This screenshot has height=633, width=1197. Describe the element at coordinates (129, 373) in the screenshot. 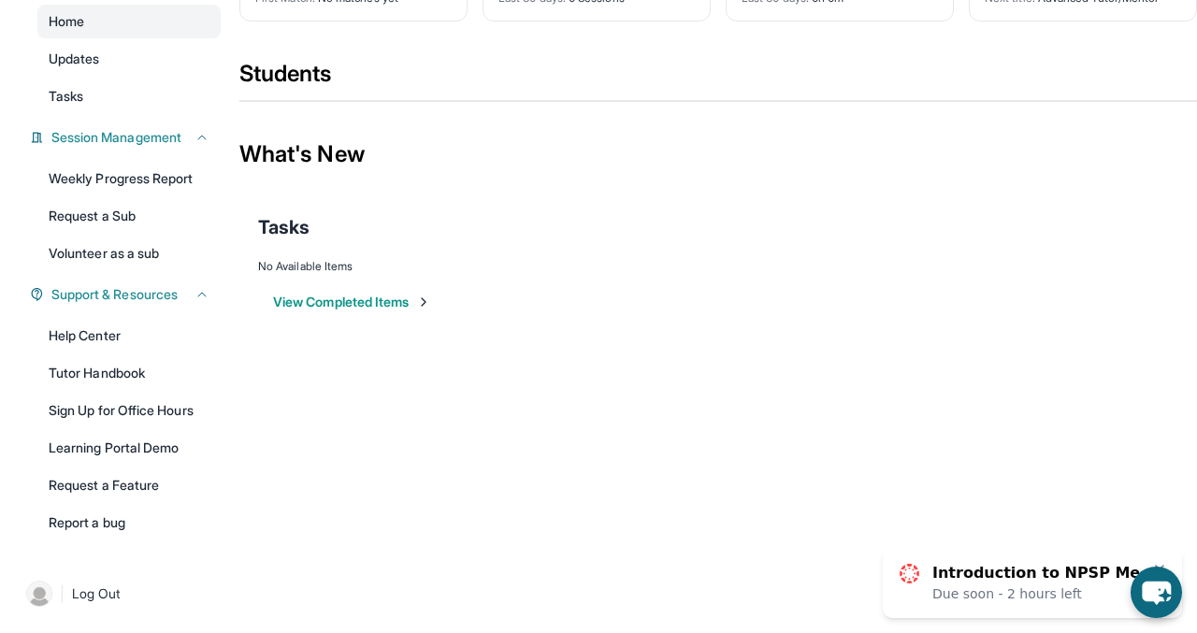

I see `a: Tutor Handbook` at that location.